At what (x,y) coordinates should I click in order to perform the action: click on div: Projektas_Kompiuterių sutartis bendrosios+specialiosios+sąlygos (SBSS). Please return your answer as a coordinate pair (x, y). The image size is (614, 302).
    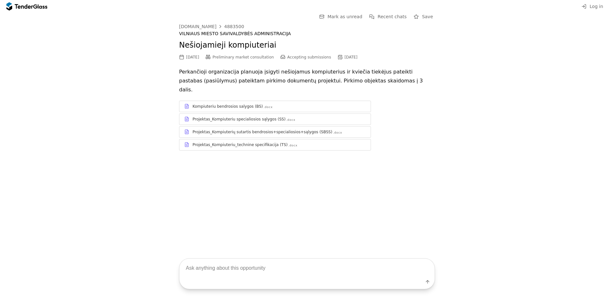
    Looking at the image, I should click on (262, 132).